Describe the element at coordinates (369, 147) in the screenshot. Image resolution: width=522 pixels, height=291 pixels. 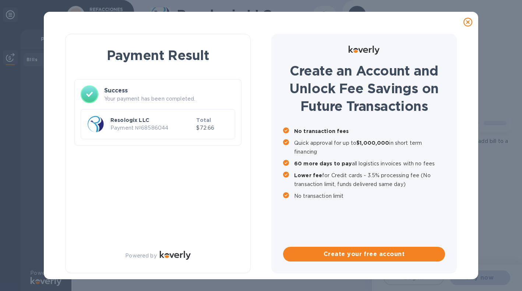
I see `p: Quick approval for up to in short term financing` at that location.